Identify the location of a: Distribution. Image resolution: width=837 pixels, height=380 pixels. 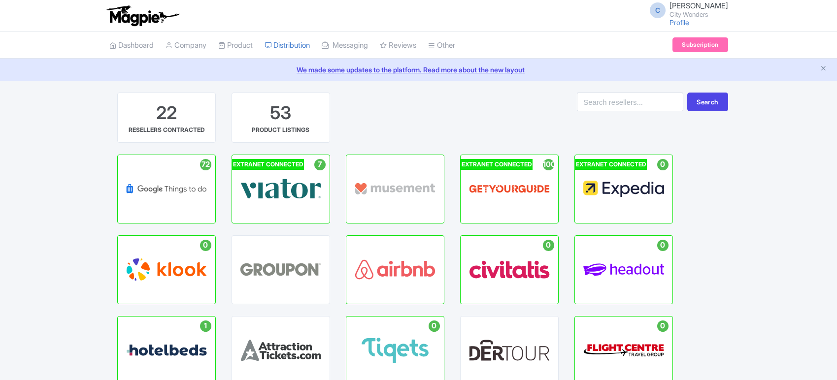
(287, 45).